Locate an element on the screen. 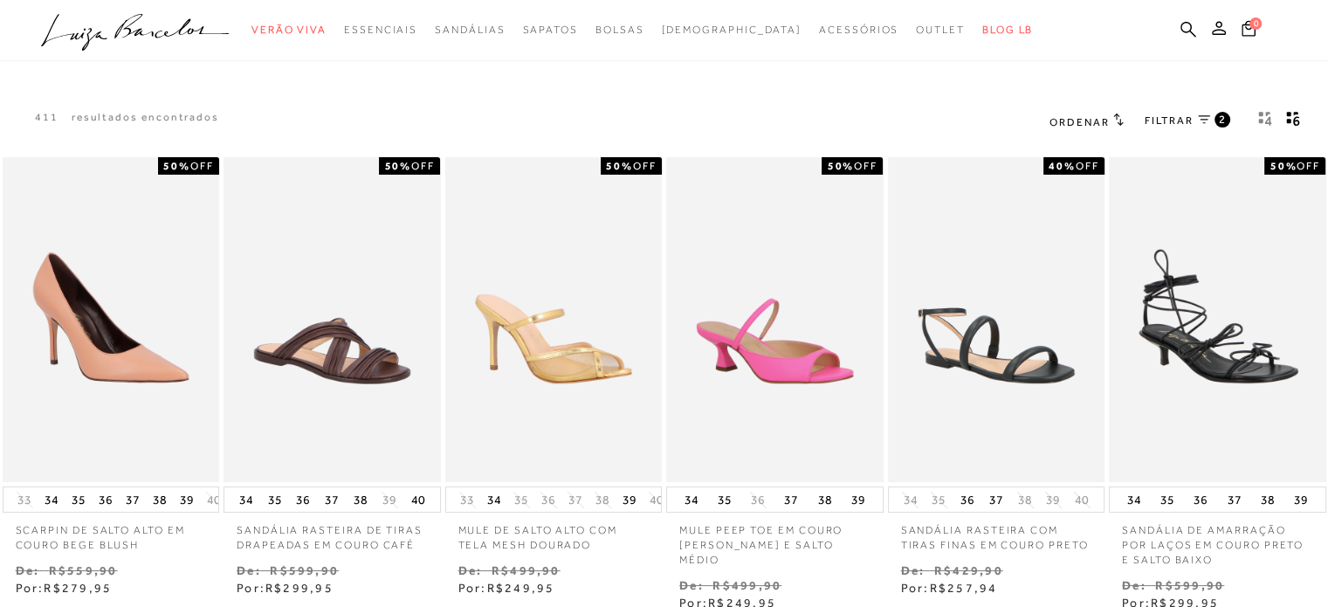 Image resolution: width=1328 pixels, height=607 pixels. img: SANDÁLIA RASTEIRA DE TIRAS DRAPEADAS EM COURO CAFÉ is located at coordinates (332, 320).